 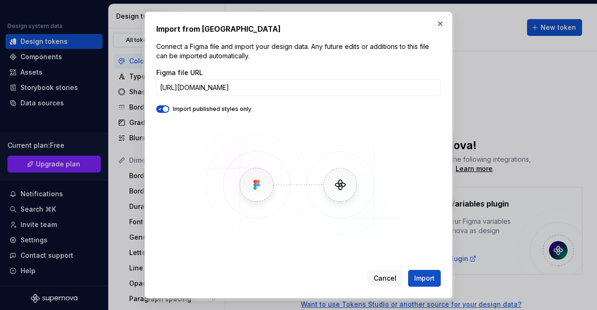 I want to click on div: Import published styles only, so click(x=299, y=109).